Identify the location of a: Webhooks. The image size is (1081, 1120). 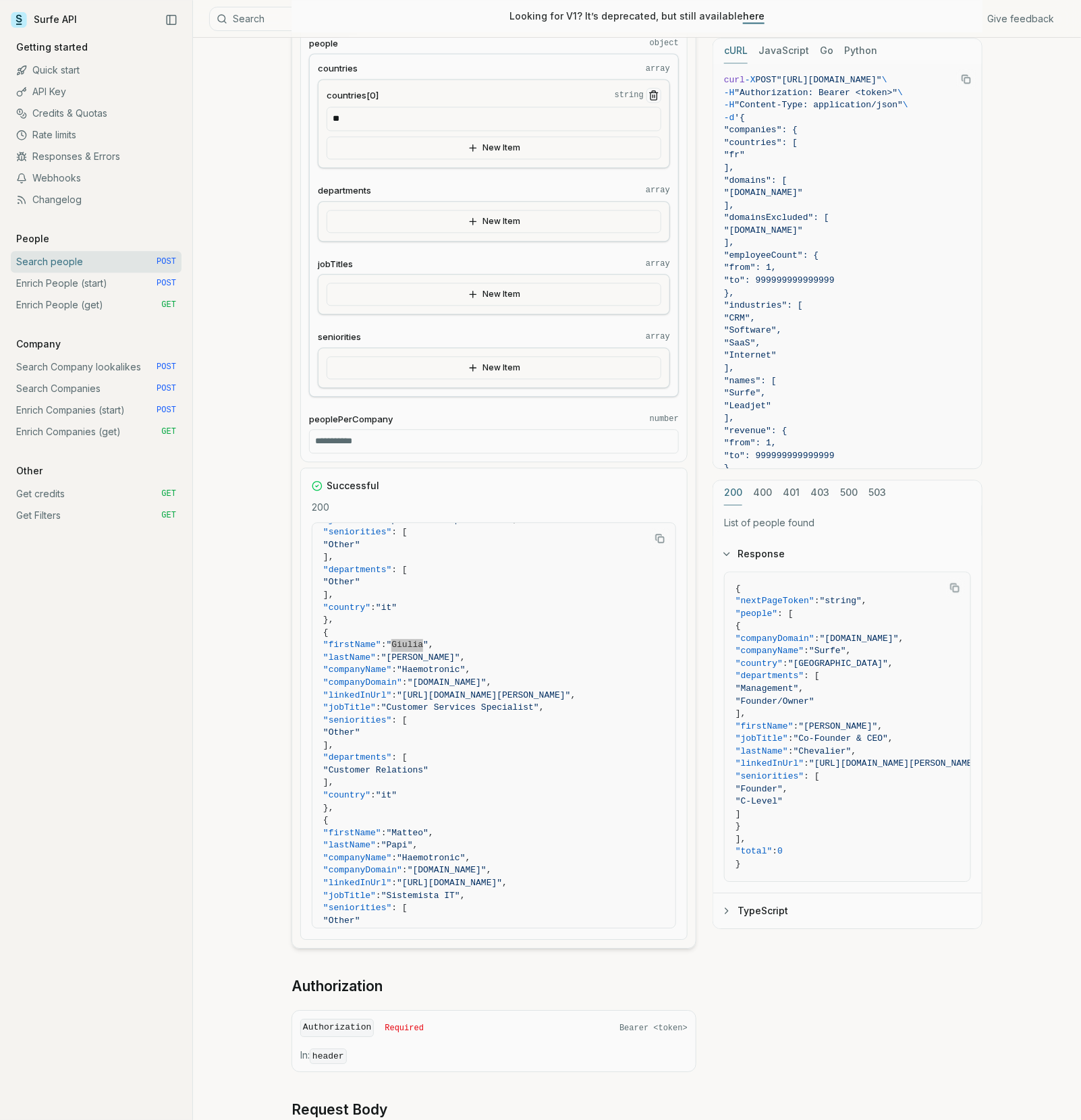
(96, 178).